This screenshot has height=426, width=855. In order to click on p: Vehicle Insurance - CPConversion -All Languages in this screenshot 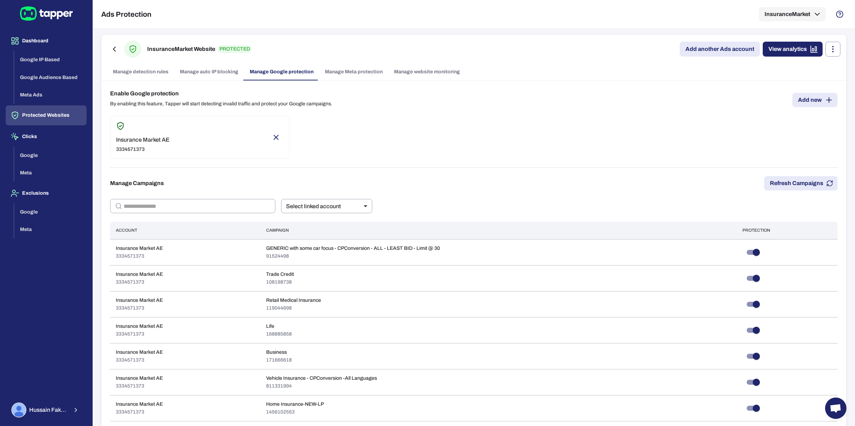, I will do `click(321, 379)`.